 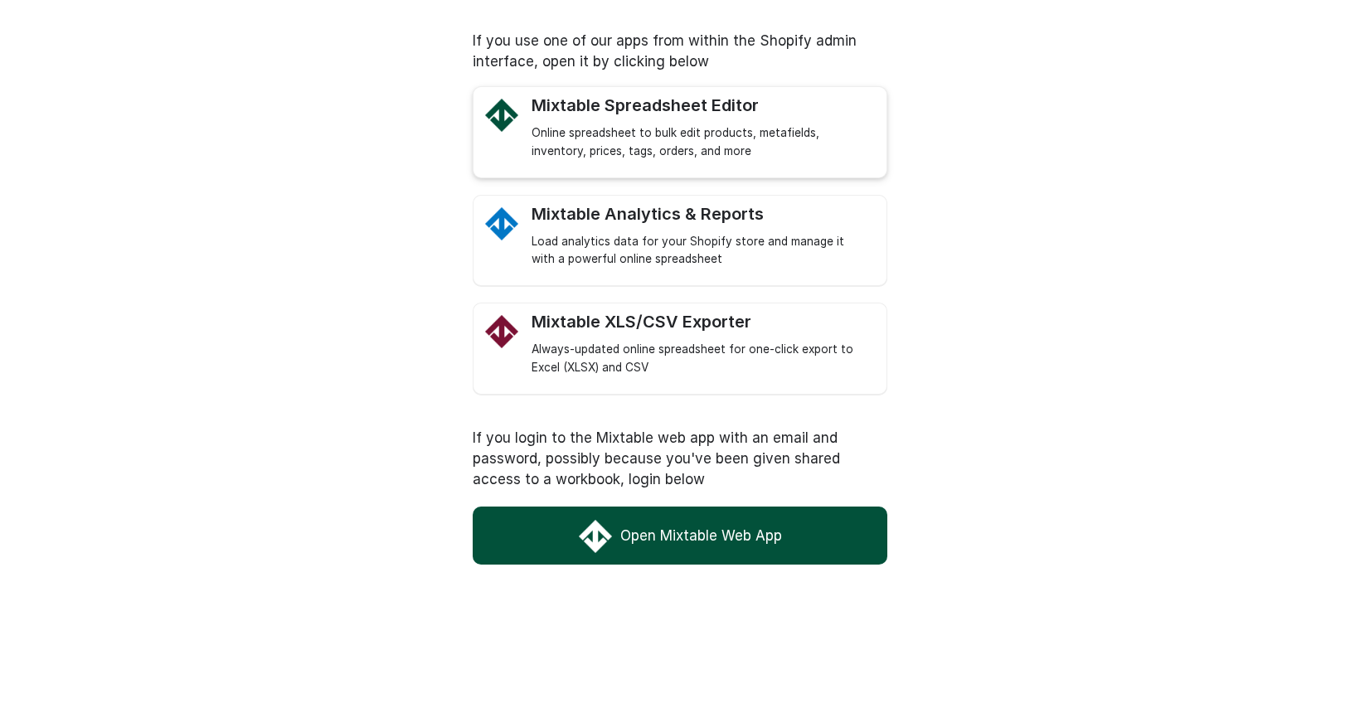 I want to click on a: Open Mixtable Web App, so click(x=680, y=536).